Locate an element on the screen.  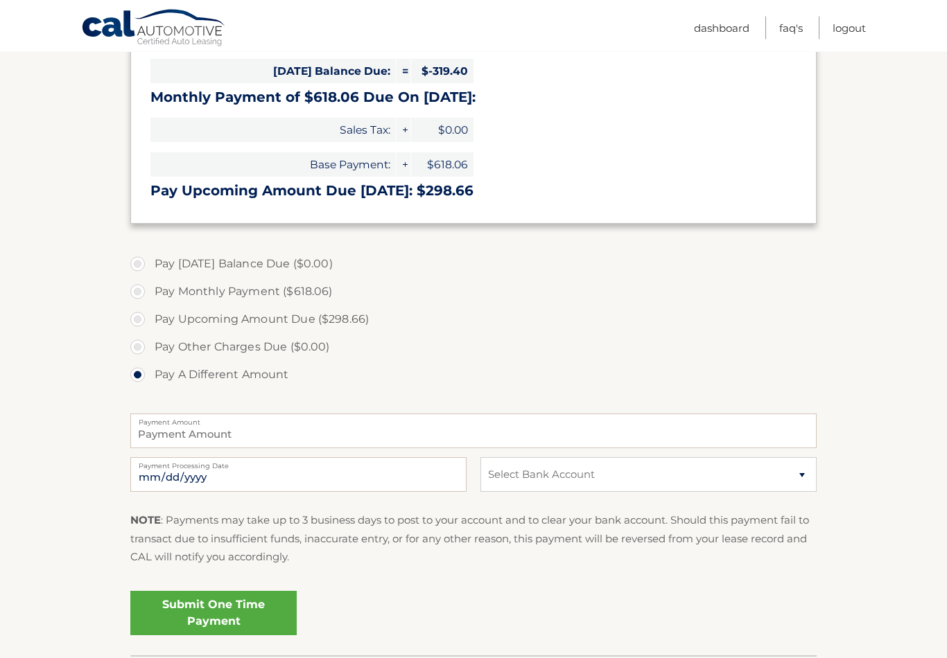
span: $0.00 is located at coordinates (442, 130).